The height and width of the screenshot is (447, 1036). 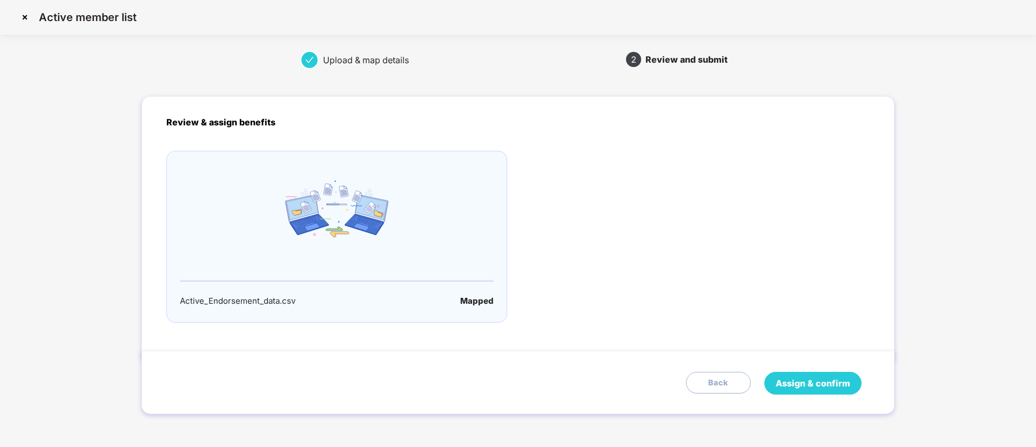 What do you see at coordinates (518, 122) in the screenshot?
I see `p: Review & assign benefits` at bounding box center [518, 122].